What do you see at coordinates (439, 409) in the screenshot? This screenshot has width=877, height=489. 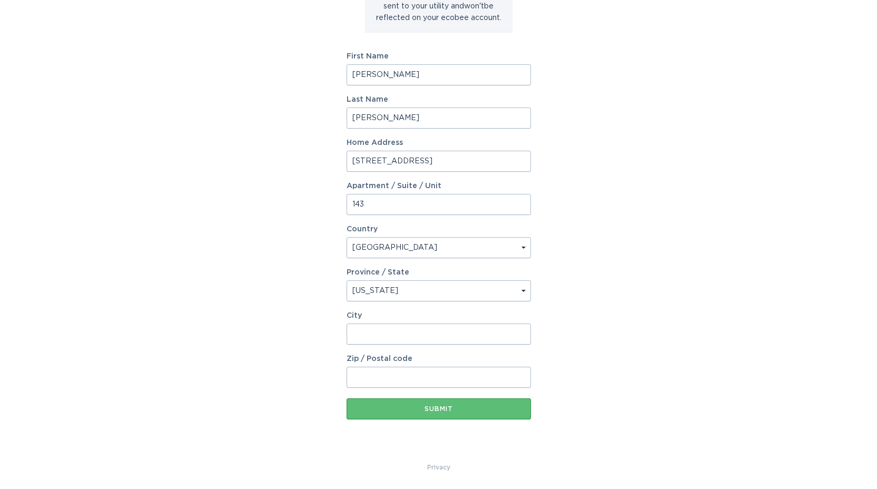 I see `div: Submit` at bounding box center [439, 409].